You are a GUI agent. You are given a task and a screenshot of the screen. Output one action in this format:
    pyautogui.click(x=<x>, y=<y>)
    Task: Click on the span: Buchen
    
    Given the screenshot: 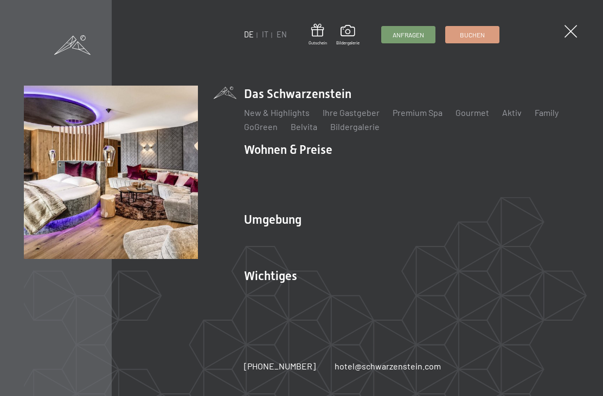 What is the action you would take?
    pyautogui.click(x=472, y=35)
    